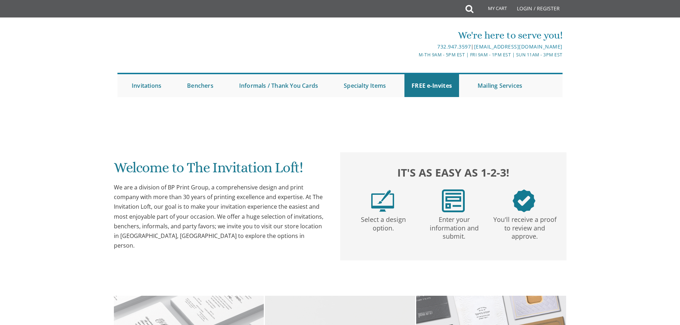  Describe the element at coordinates (454, 201) in the screenshot. I see `img: step2.png` at that location.